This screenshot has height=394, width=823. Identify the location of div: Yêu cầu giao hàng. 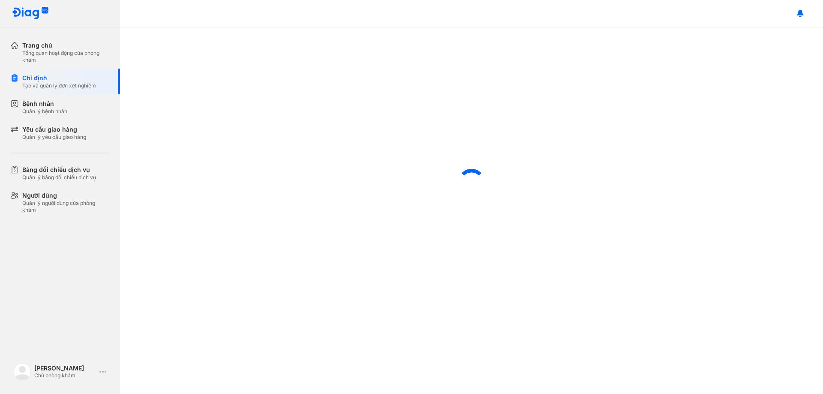
(54, 129).